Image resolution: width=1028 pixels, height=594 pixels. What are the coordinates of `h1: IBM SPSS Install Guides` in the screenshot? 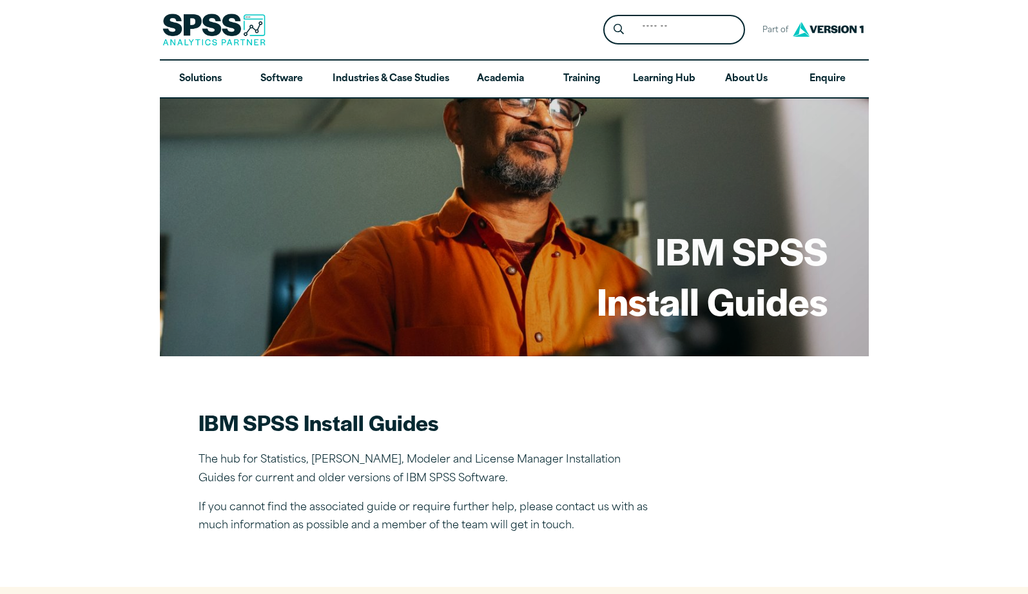 It's located at (712, 275).